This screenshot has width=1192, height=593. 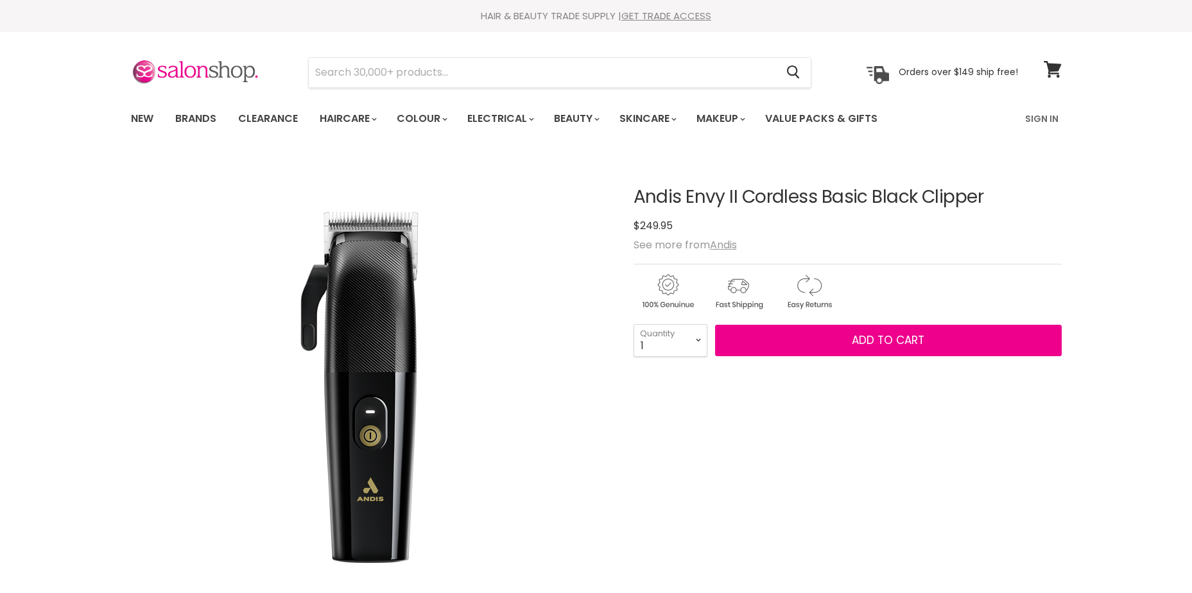 I want to click on input: Search, so click(x=542, y=73).